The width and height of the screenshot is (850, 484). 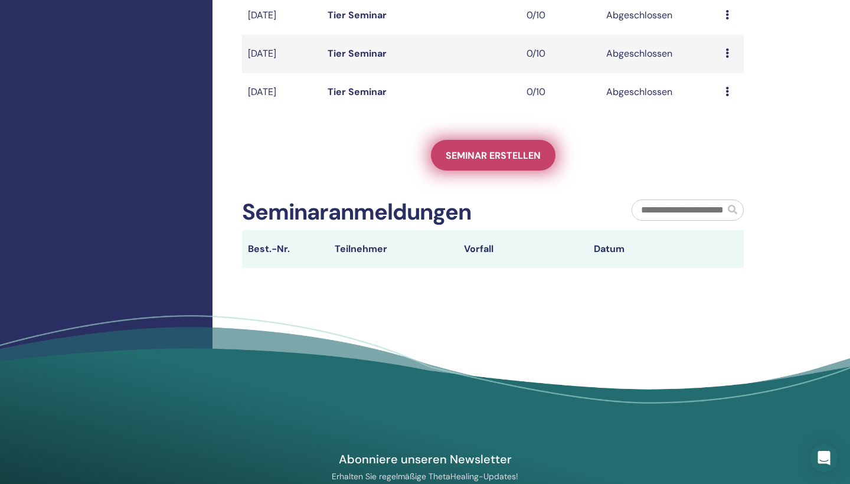 What do you see at coordinates (285, 249) in the screenshot?
I see `th: Best.-Nr.` at bounding box center [285, 249].